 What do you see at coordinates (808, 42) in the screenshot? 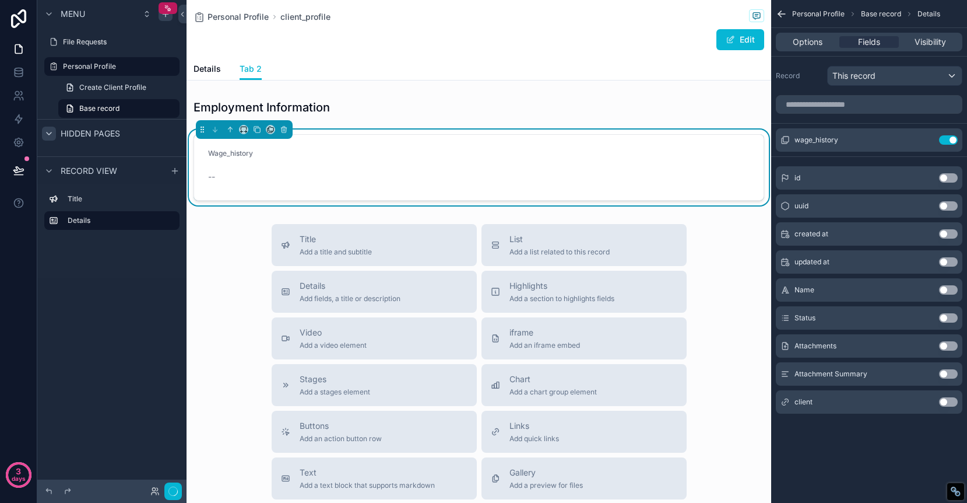
I see `span: Options` at bounding box center [808, 42].